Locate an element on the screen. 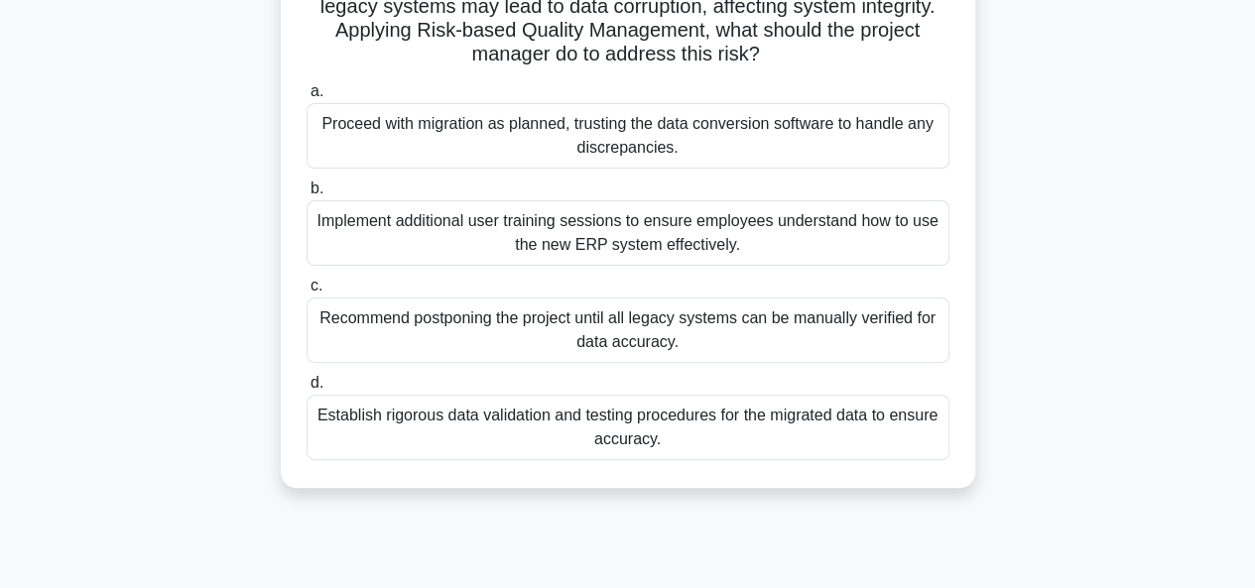  span: a. is located at coordinates (316, 90).